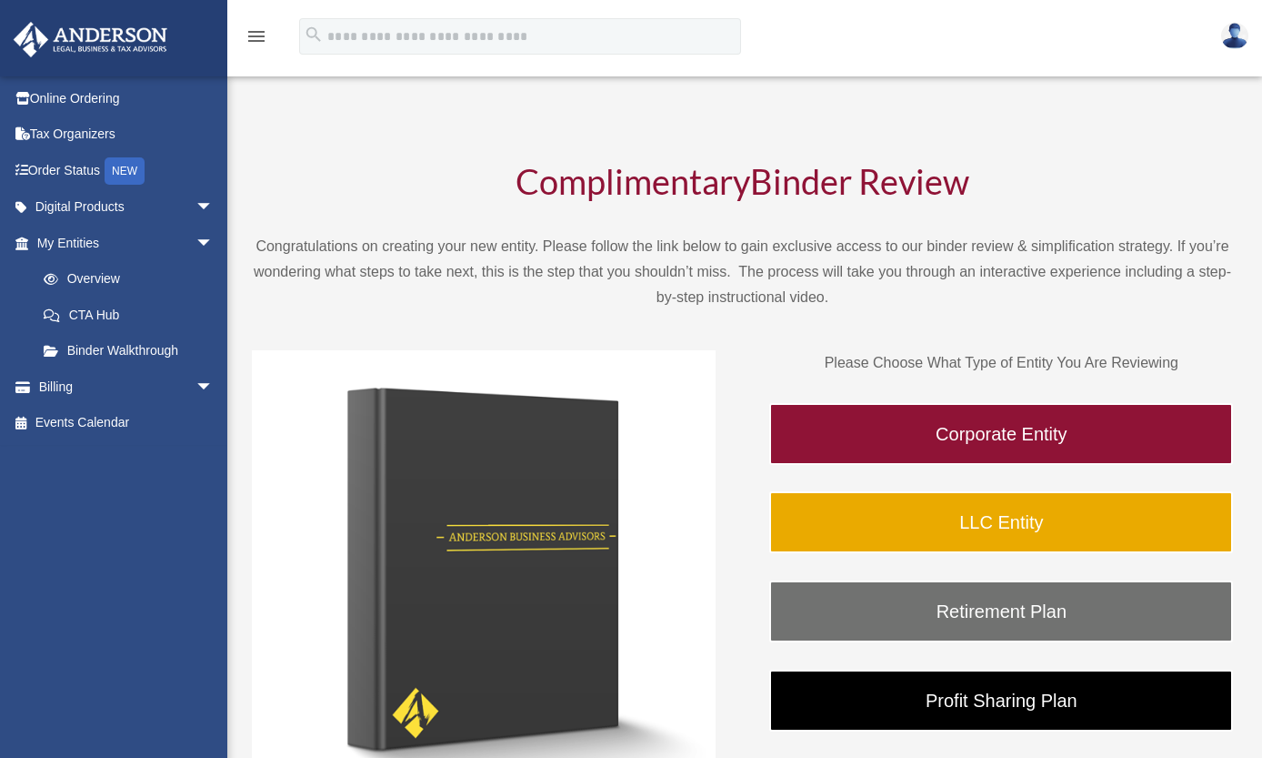 The height and width of the screenshot is (758, 1262). What do you see at coordinates (133, 279) in the screenshot?
I see `a: Overview` at bounding box center [133, 279].